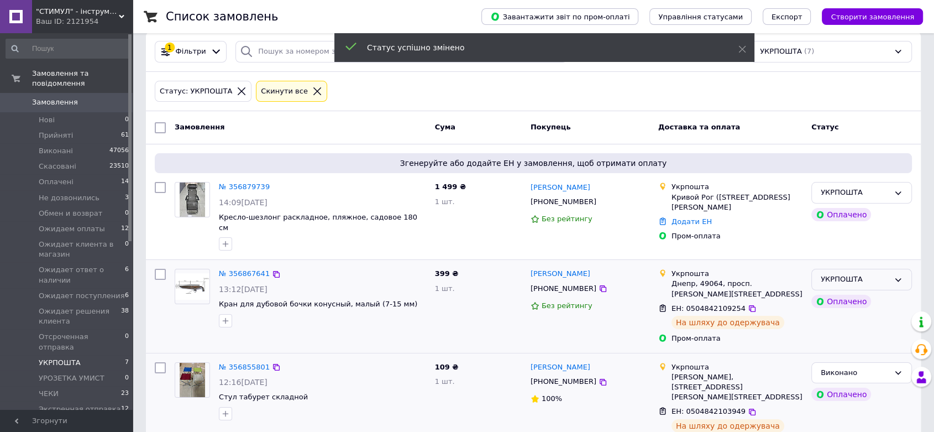  What do you see at coordinates (700, 17) in the screenshot?
I see `span: Управління статусами` at bounding box center [700, 17].